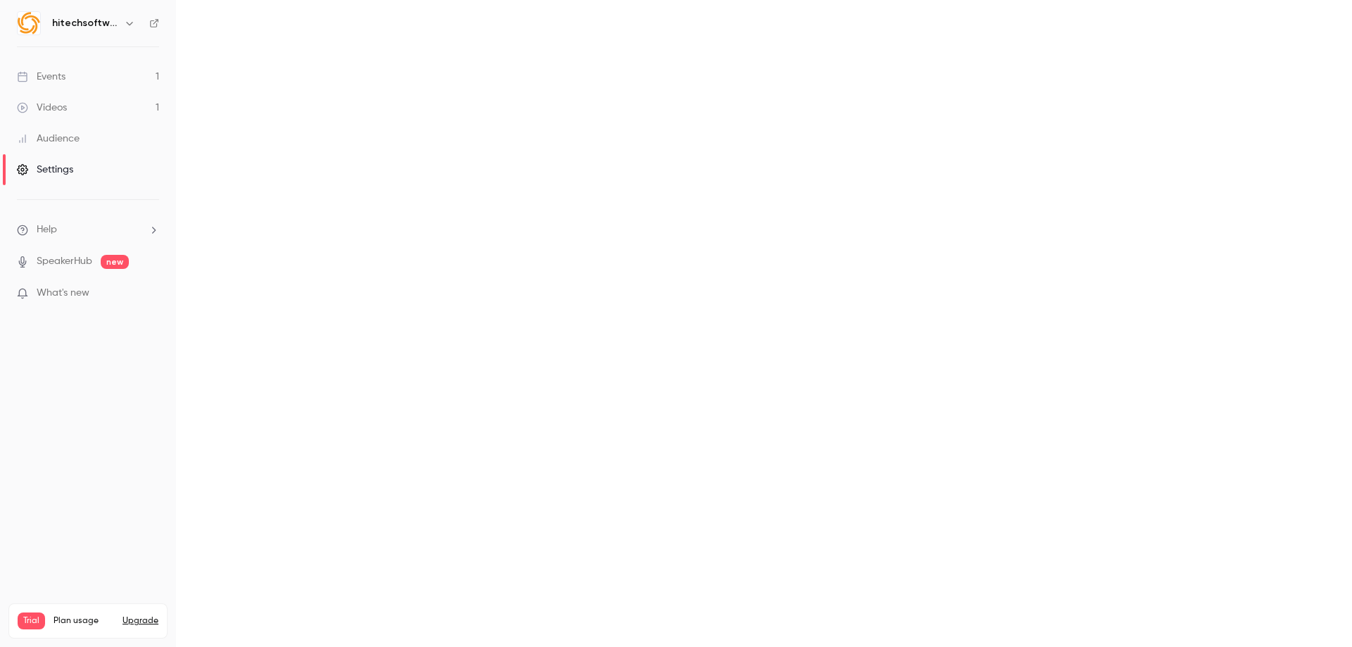  Describe the element at coordinates (42, 108) in the screenshot. I see `div: Videos` at that location.